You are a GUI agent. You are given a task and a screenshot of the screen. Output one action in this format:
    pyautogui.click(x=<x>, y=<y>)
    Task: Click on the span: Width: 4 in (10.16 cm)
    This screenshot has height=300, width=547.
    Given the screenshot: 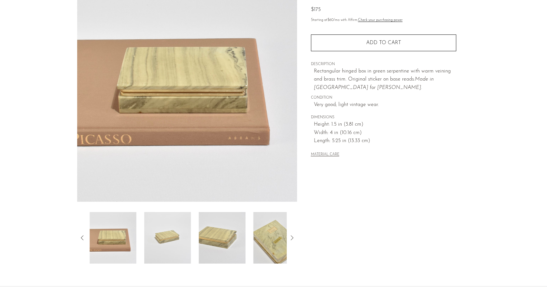 What is the action you would take?
    pyautogui.click(x=385, y=133)
    